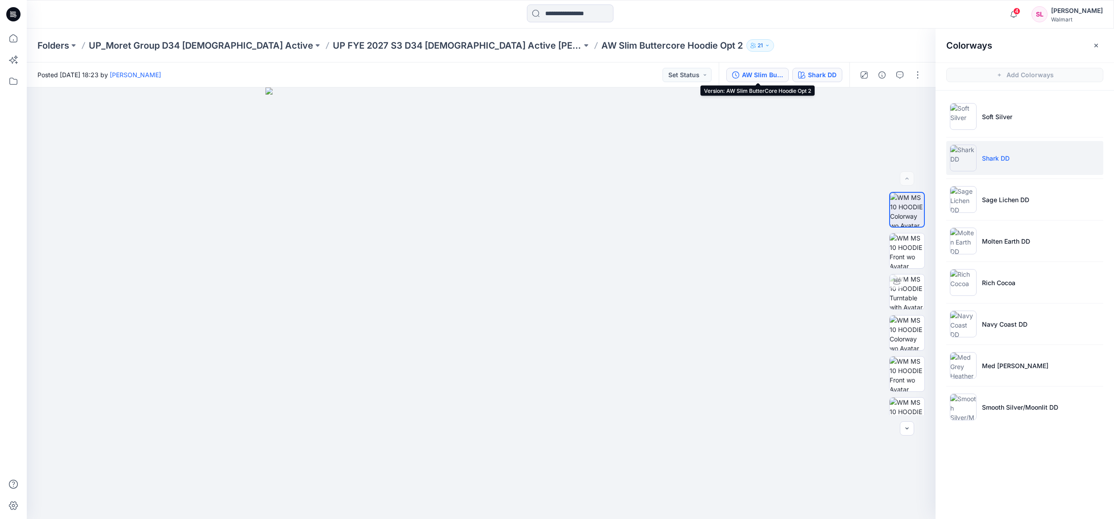 Image resolution: width=1114 pixels, height=519 pixels. Describe the element at coordinates (907, 415) in the screenshot. I see `img: WM MS 10 HOODIE Back wo Avatar` at that location.